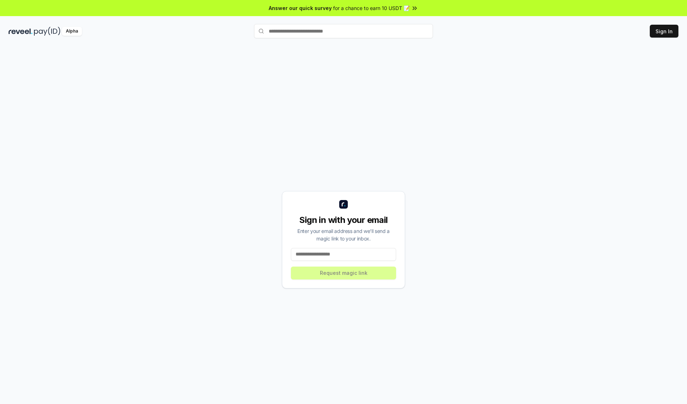 The height and width of the screenshot is (404, 687). Describe the element at coordinates (300, 8) in the screenshot. I see `span: Answer our quick survey` at that location.